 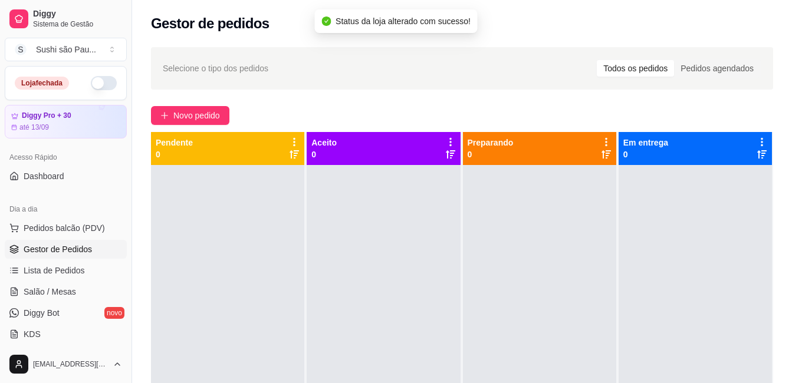 What do you see at coordinates (65, 157) in the screenshot?
I see `div: Acesso Rápido` at bounding box center [65, 157].